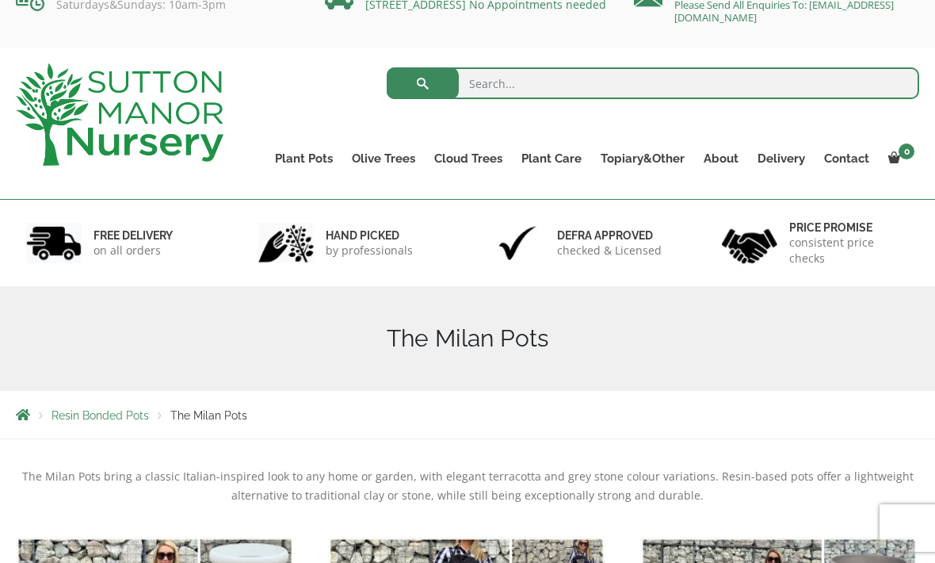  Describe the element at coordinates (850, 250) in the screenshot. I see `p: consistent price checks` at that location.